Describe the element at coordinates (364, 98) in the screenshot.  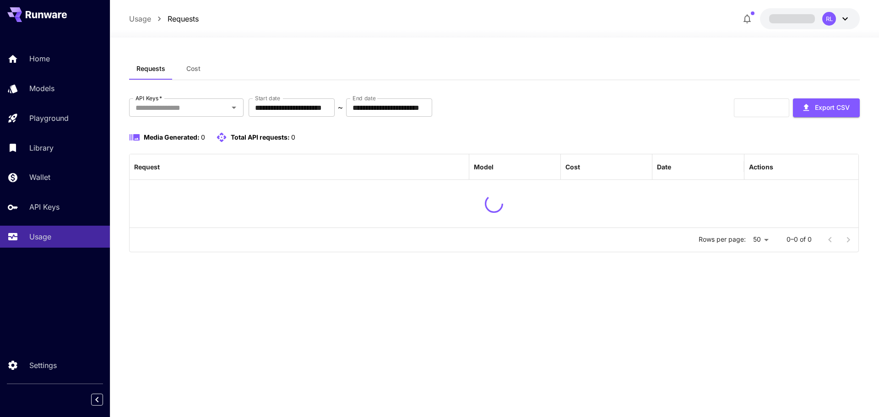
I see `label: End date` at that location.